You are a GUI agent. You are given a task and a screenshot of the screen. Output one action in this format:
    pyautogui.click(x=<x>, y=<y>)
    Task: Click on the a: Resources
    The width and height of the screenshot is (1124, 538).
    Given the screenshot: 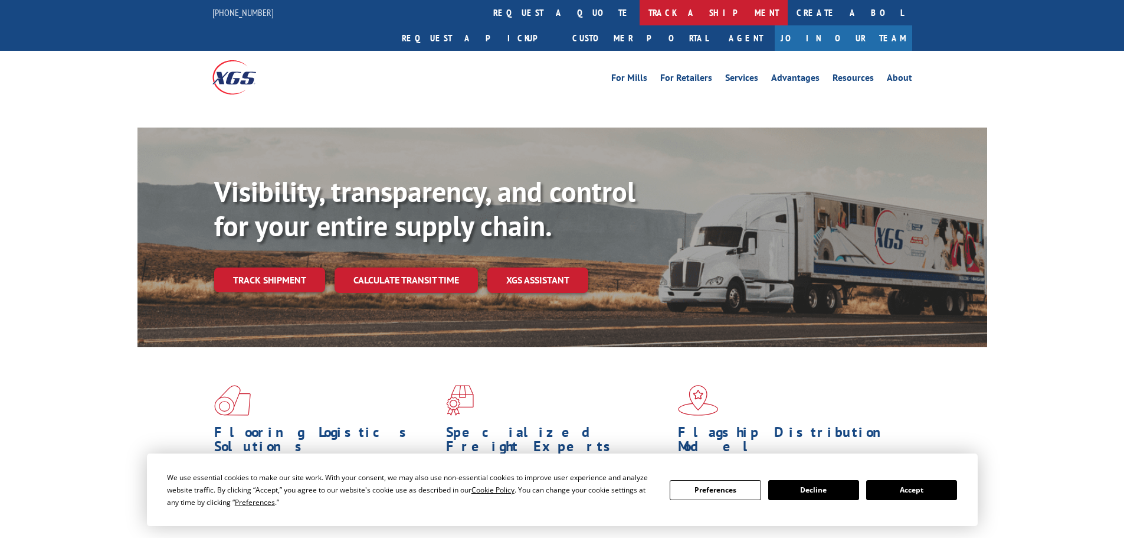 What is the action you would take?
    pyautogui.click(x=853, y=80)
    